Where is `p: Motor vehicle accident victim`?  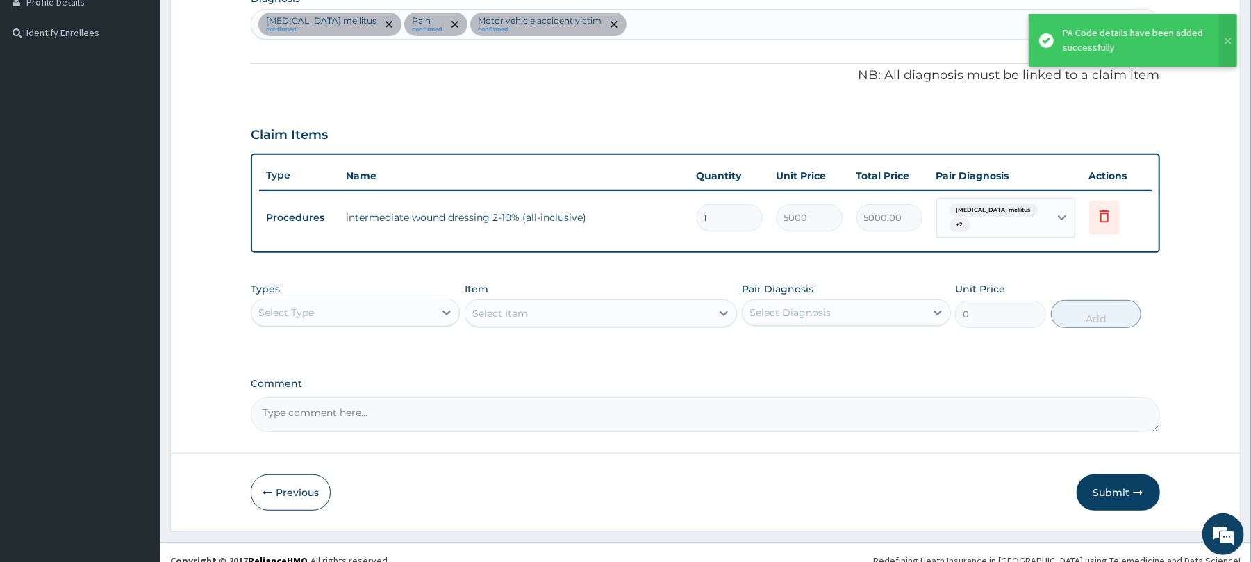
p: Motor vehicle accident victim is located at coordinates (540, 21).